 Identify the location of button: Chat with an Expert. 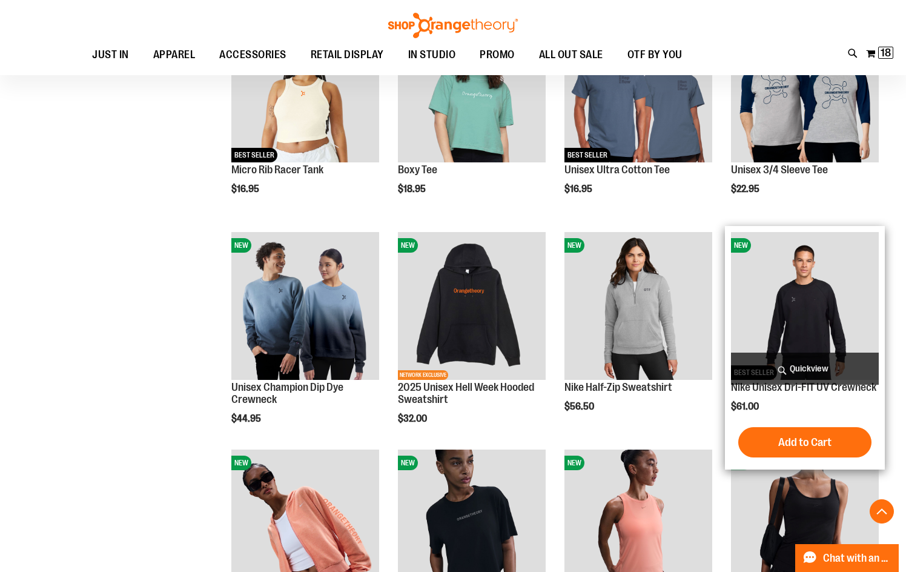
(847, 558).